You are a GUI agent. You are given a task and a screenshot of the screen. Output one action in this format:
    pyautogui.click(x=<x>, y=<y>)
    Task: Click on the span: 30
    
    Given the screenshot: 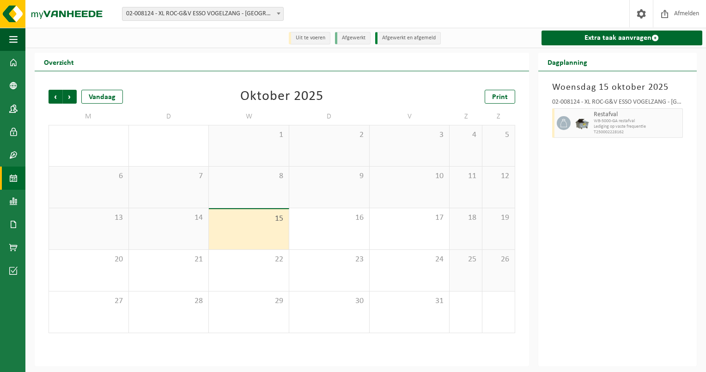 What is the action you would take?
    pyautogui.click(x=329, y=301)
    